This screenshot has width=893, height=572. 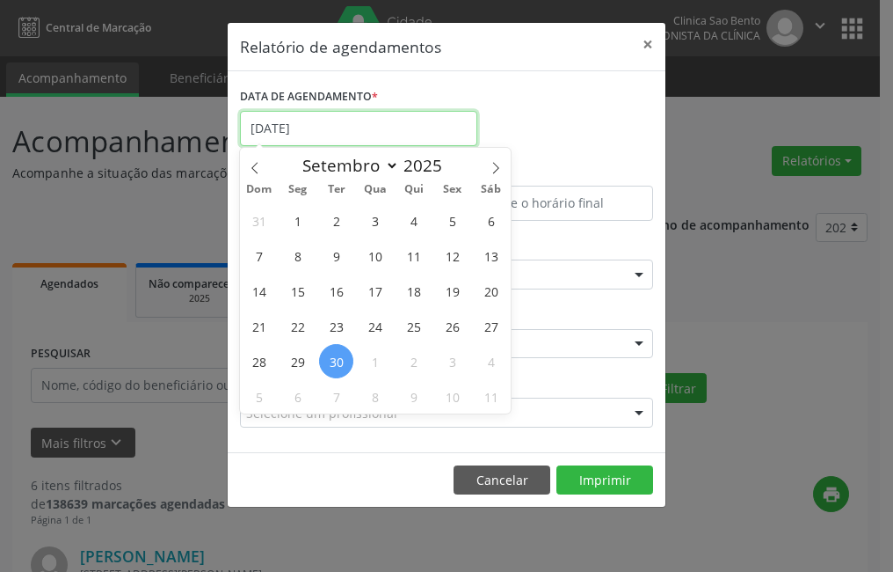 What do you see at coordinates (336, 325) in the screenshot?
I see `span: Setembro 23, 2025` at bounding box center [336, 325].